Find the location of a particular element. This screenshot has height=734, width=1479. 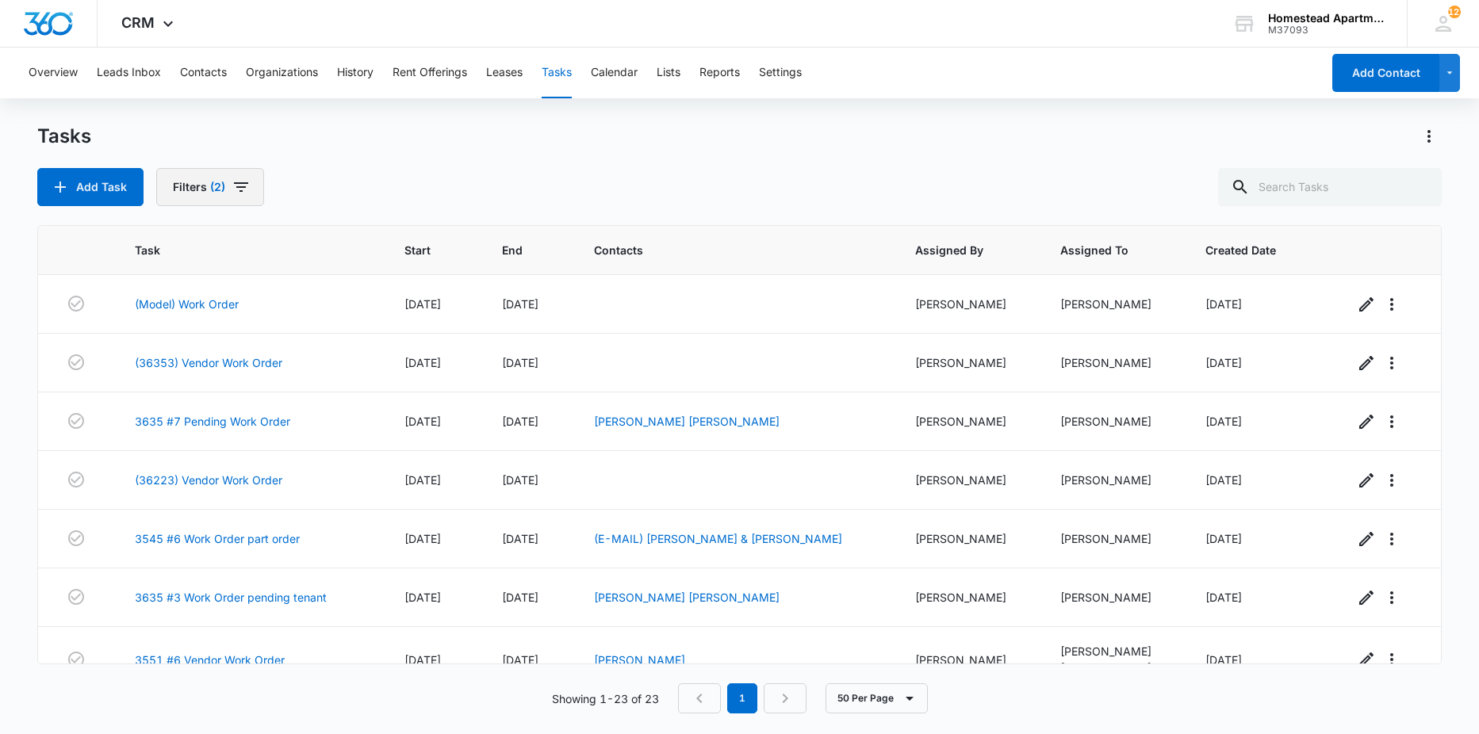

span: Assigned To is located at coordinates (1102, 250).